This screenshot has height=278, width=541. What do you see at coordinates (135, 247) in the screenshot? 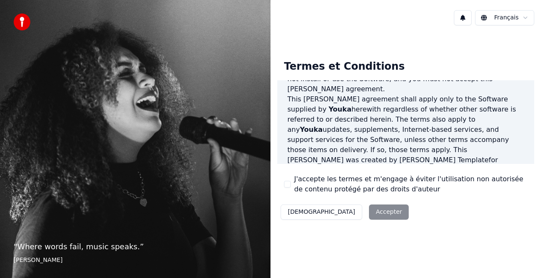
I see `p: “ Where words fail, music speaks. ”` at bounding box center [135, 247].